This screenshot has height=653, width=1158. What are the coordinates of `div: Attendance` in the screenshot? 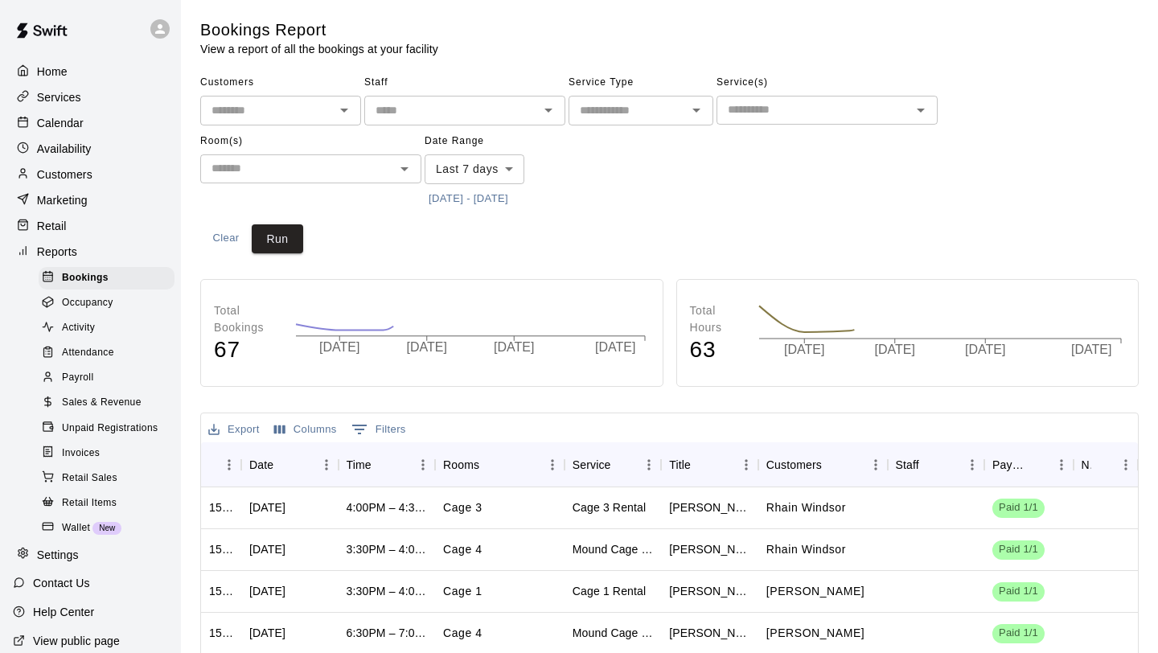 It's located at (106, 353).